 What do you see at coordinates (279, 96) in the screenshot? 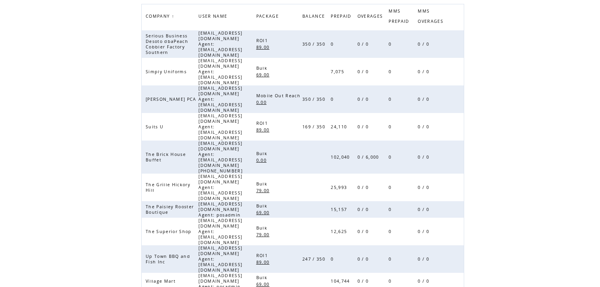
I see `span: Mobile Out Reach` at bounding box center [279, 96].